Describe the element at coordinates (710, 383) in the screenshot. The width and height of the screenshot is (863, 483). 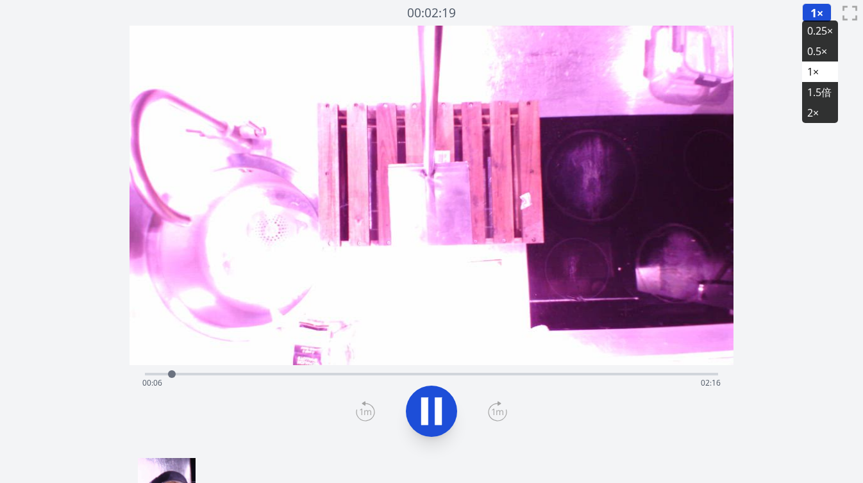
I see `span: 02:16` at that location.